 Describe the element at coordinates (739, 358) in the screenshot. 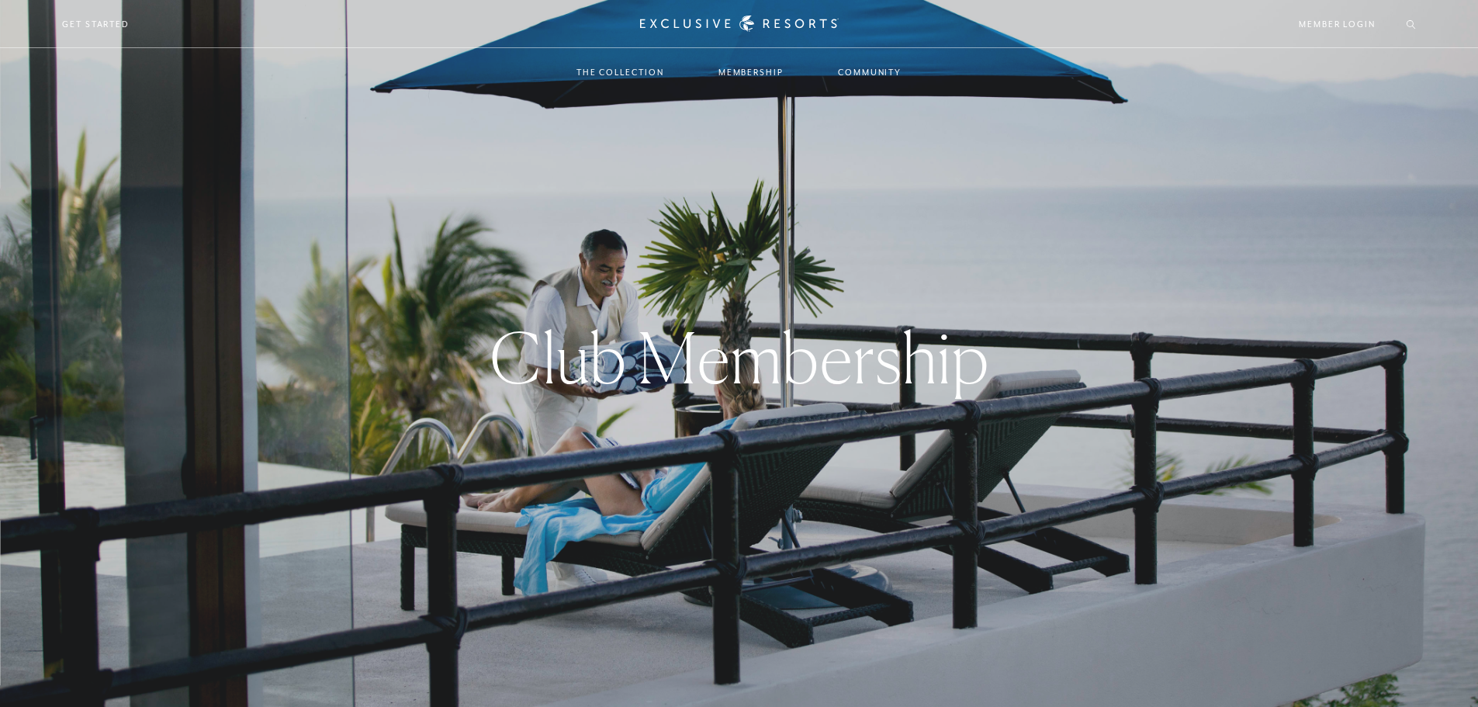

I see `h1: Club Membership` at that location.